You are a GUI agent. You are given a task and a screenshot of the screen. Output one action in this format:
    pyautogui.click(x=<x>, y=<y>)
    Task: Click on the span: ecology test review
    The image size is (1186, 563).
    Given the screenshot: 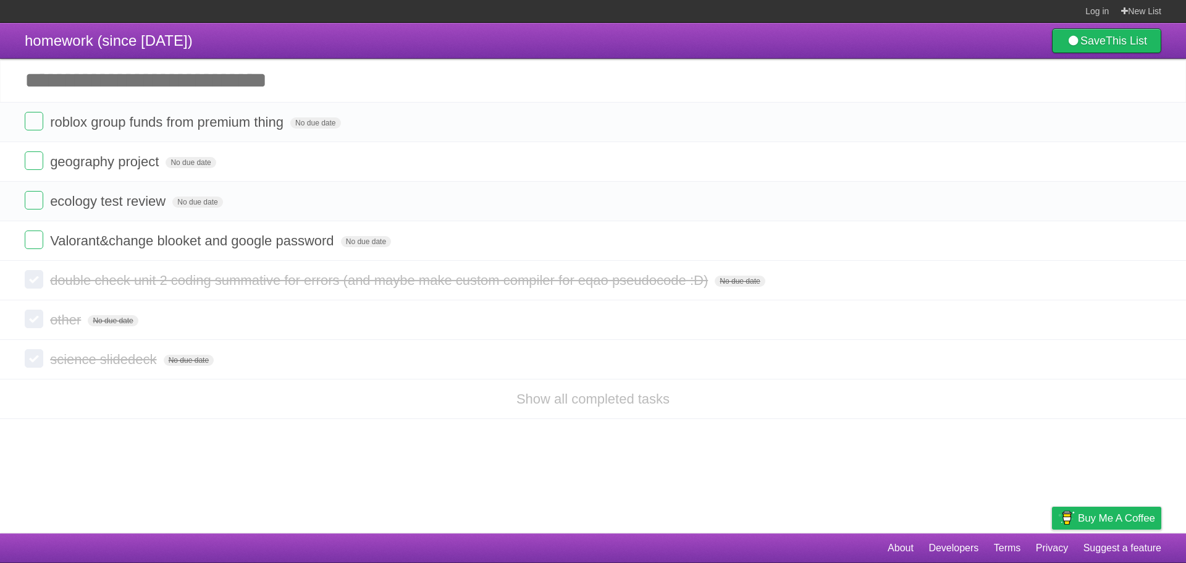 What is the action you would take?
    pyautogui.click(x=109, y=201)
    